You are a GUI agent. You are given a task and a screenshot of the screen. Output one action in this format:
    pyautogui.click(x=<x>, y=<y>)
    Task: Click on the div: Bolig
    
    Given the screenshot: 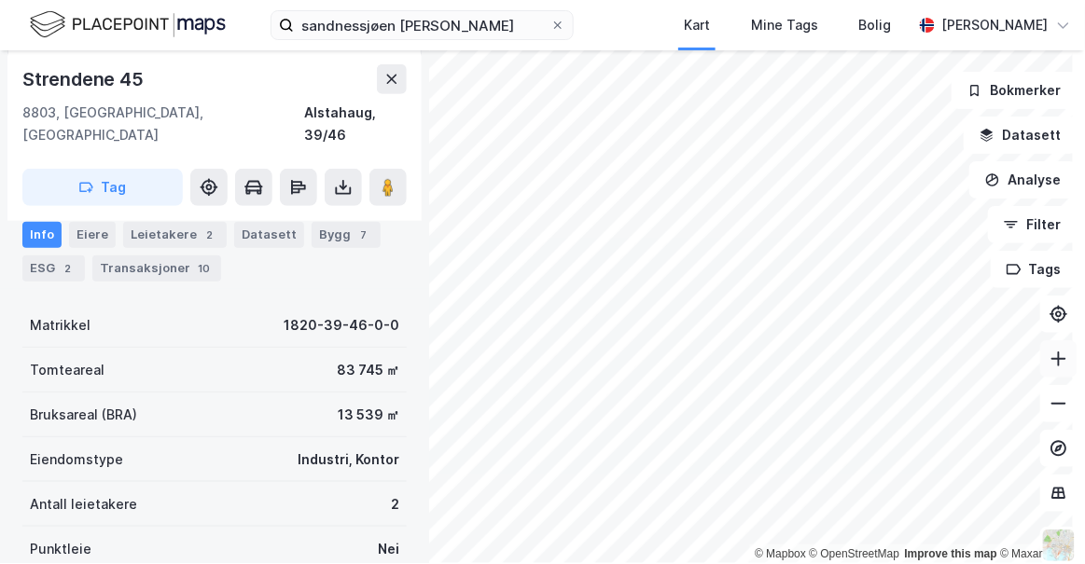 What is the action you would take?
    pyautogui.click(x=875, y=25)
    